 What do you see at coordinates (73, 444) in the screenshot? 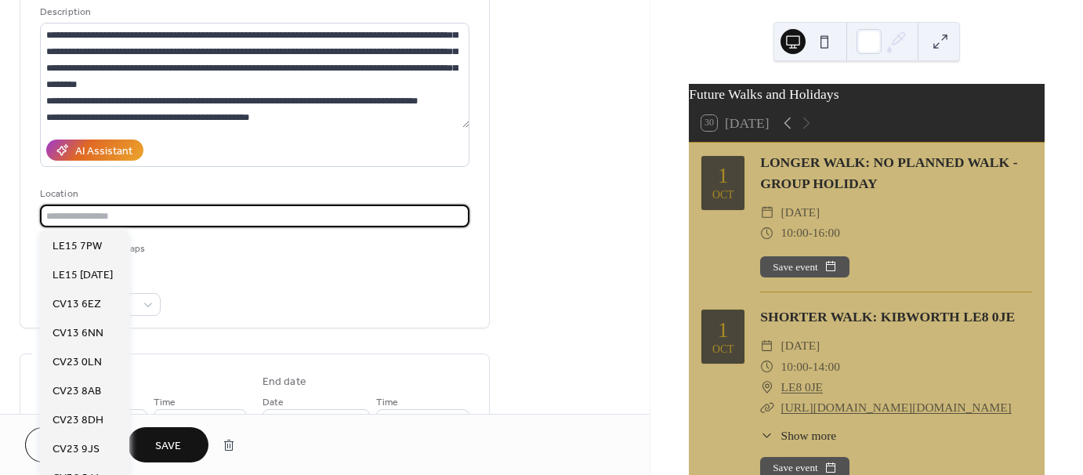
I see `a: Cancel` at bounding box center [73, 444].